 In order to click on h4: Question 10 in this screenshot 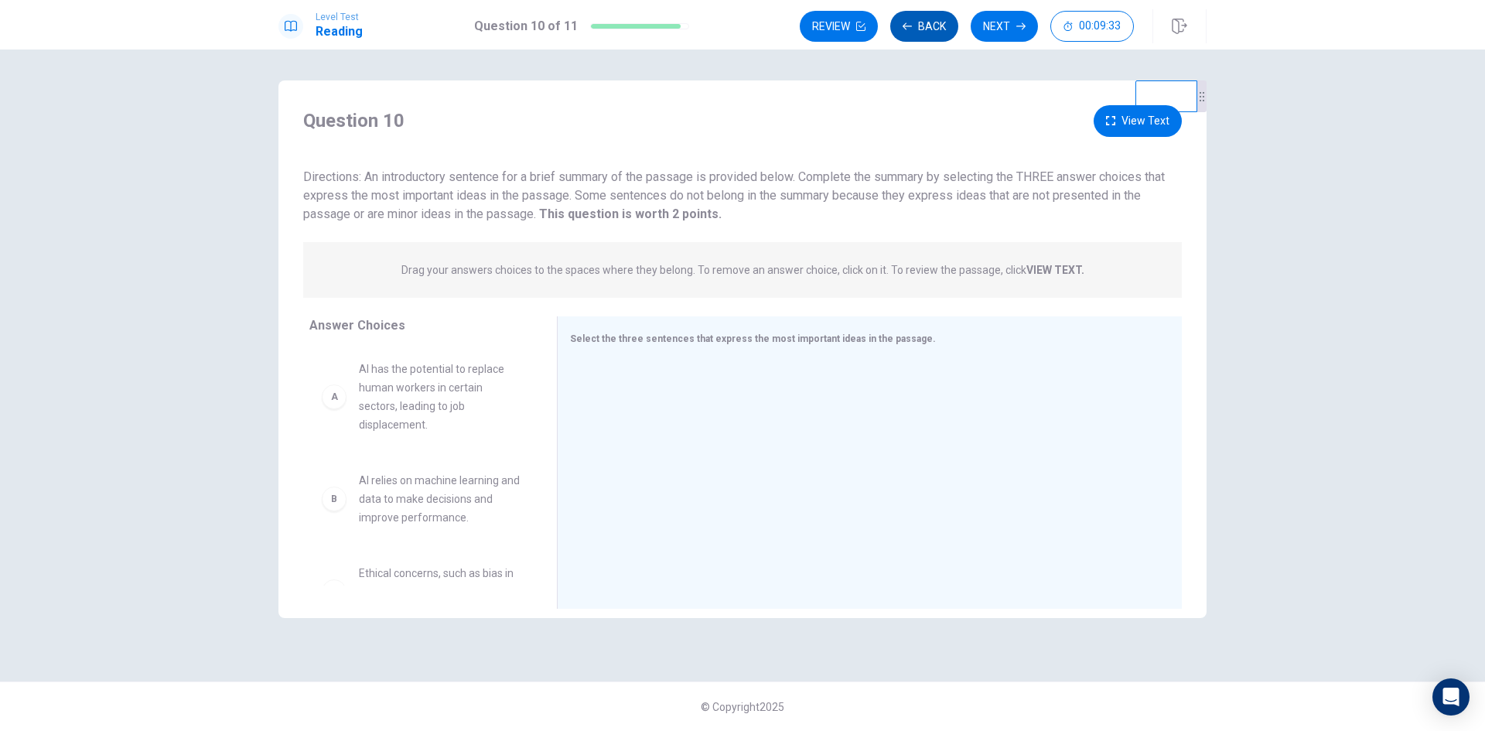, I will do `click(354, 121)`.